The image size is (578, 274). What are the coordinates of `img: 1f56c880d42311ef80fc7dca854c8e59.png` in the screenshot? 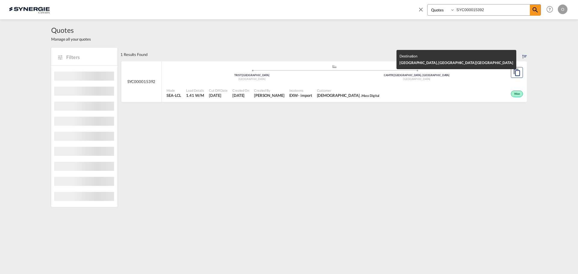 It's located at (29, 9).